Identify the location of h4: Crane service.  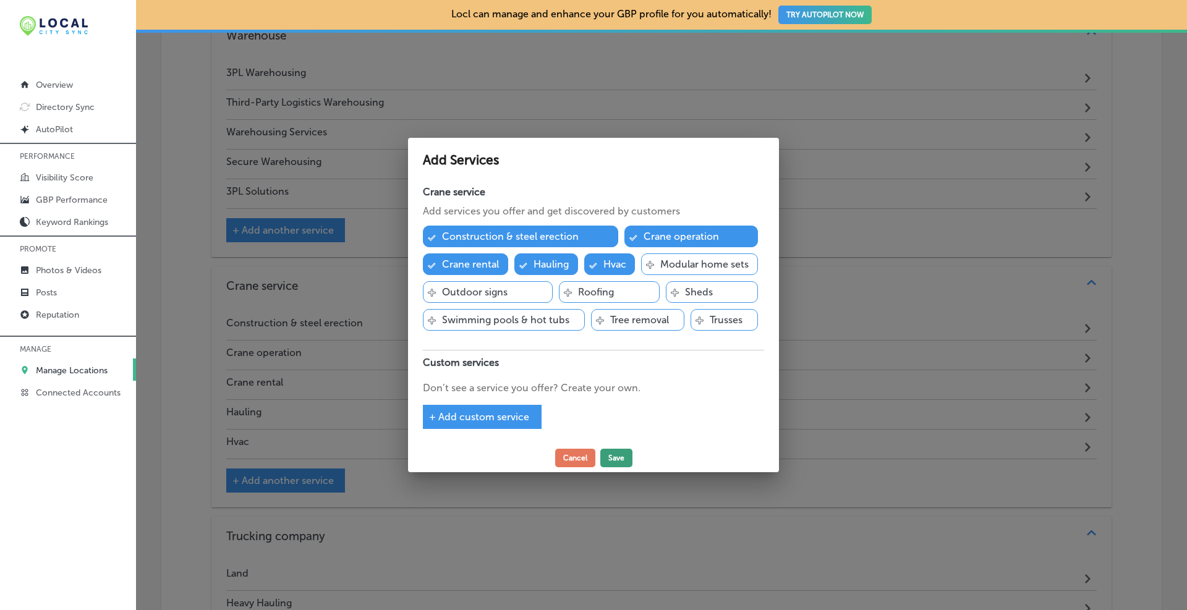
(594, 192).